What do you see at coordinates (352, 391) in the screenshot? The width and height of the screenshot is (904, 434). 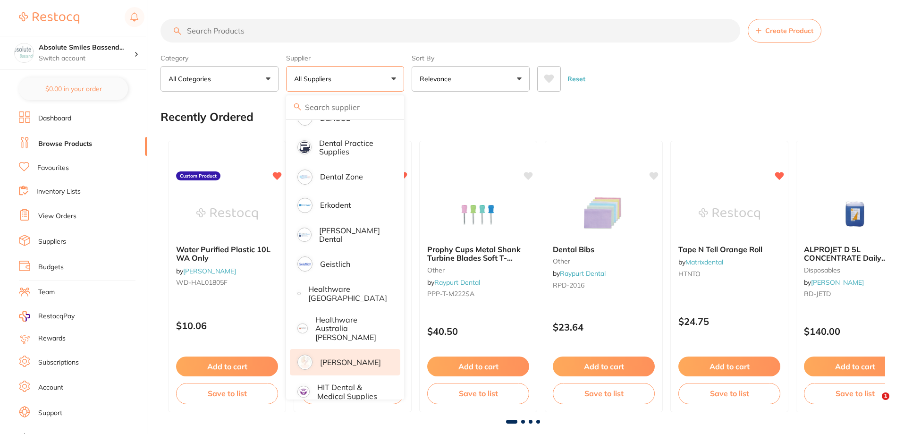 I see `p: HIT Dental & Medical Supplies` at bounding box center [352, 391].